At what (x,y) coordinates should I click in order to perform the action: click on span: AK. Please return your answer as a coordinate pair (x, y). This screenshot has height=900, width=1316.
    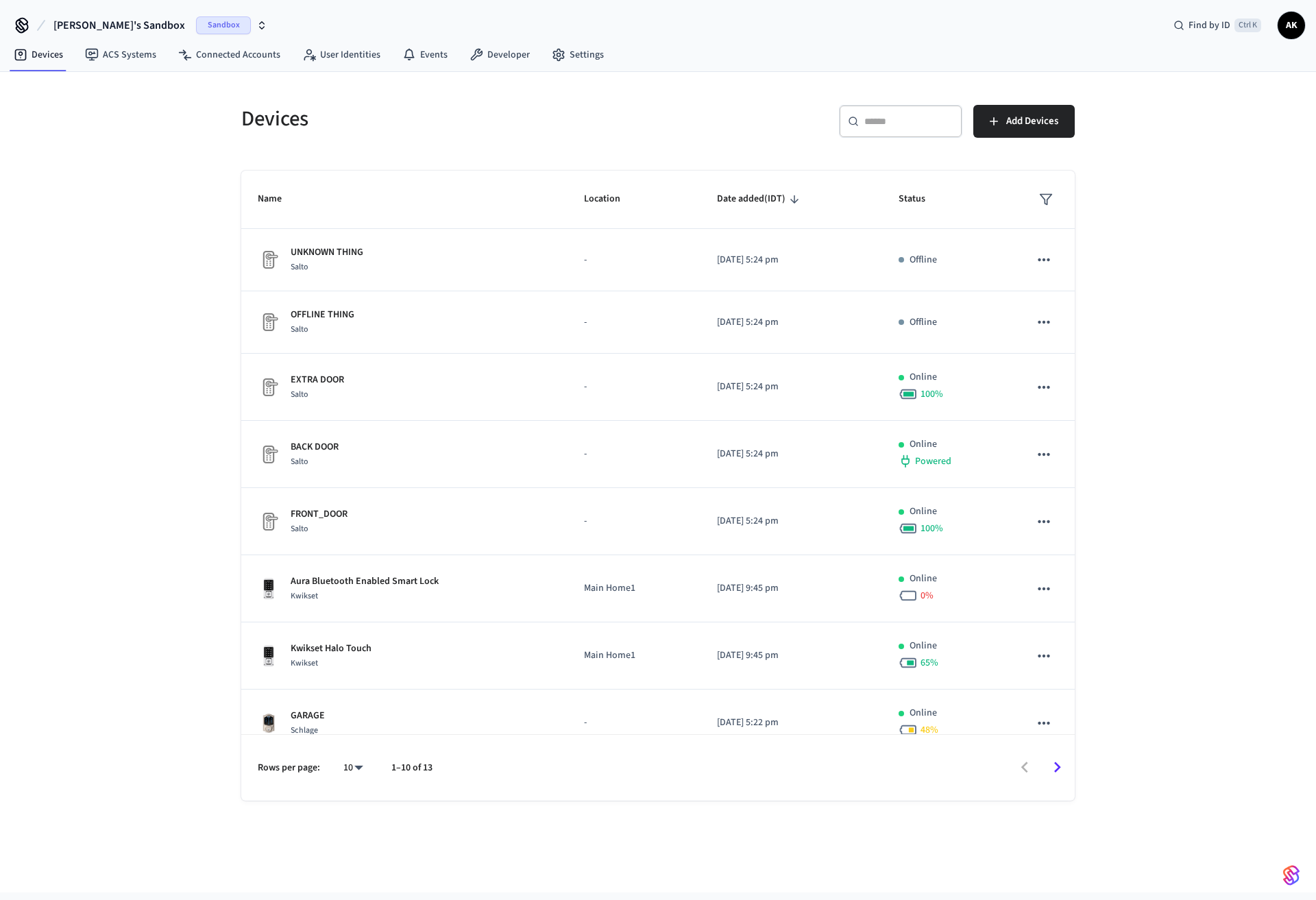
    Looking at the image, I should click on (1291, 25).